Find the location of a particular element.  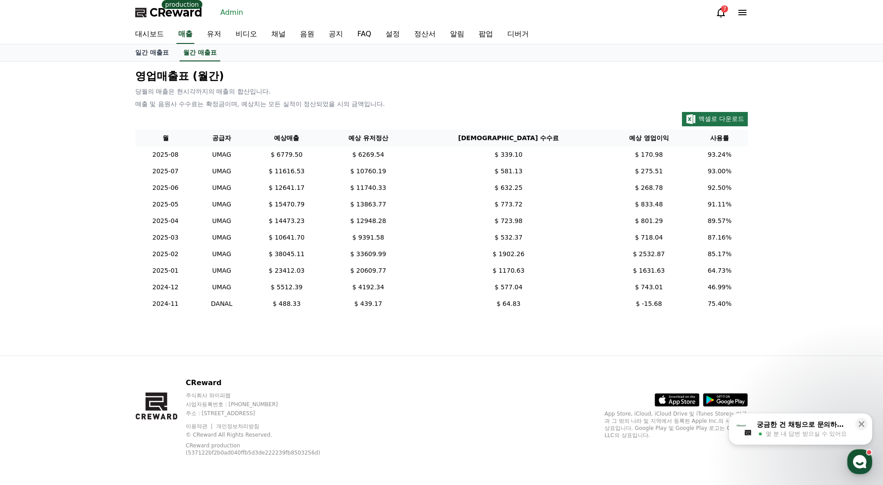

td: $ 773.72 is located at coordinates (508, 204).